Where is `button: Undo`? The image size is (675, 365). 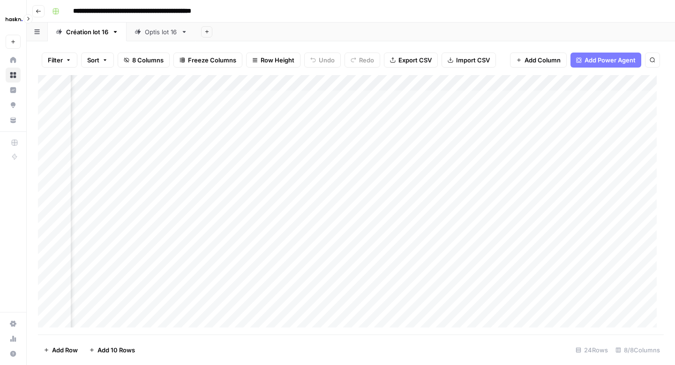 button: Undo is located at coordinates (323, 60).